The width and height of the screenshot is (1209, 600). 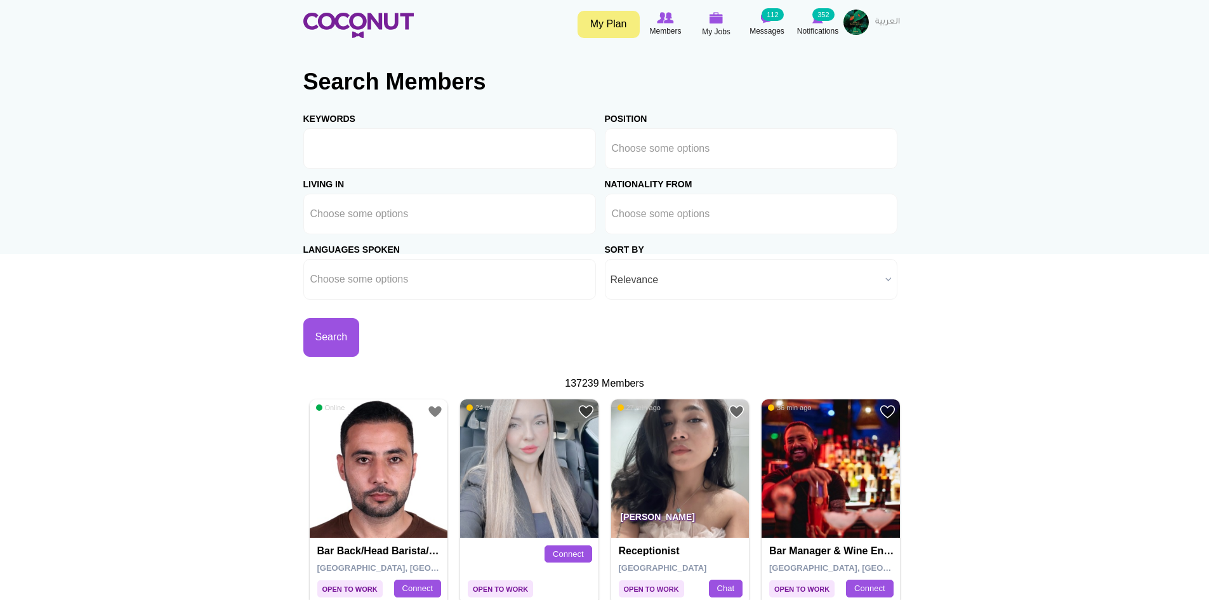 I want to click on span: 24 min ago, so click(x=488, y=408).